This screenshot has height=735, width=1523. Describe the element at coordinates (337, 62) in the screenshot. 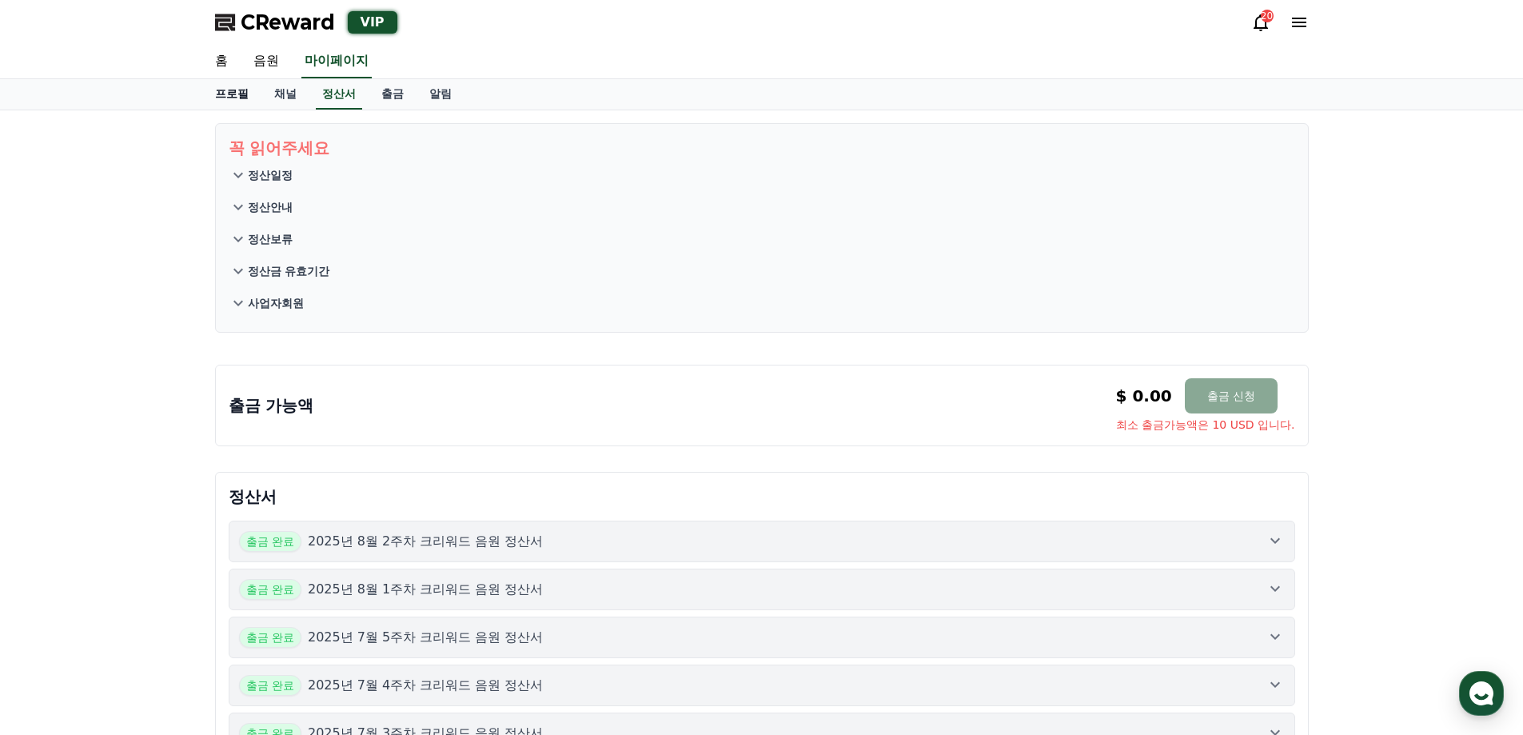

I see `a: 마이페이지` at that location.